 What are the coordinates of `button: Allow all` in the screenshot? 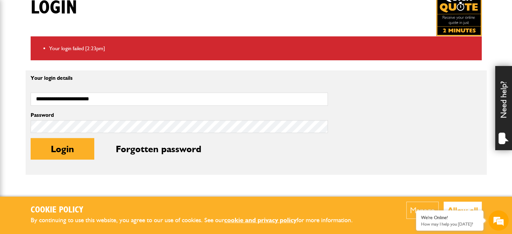 It's located at (462, 210).